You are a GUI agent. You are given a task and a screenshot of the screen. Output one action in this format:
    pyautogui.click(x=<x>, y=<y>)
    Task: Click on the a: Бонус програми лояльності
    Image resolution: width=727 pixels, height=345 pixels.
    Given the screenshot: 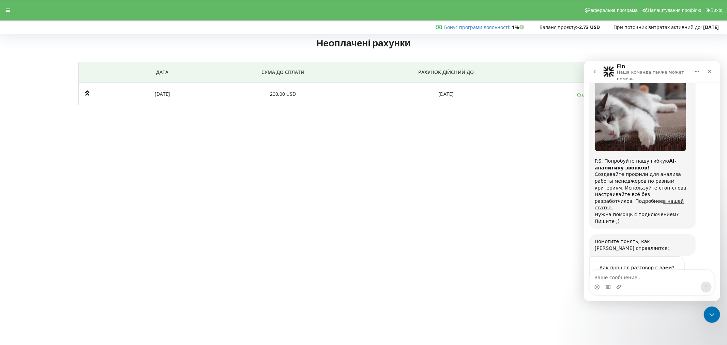 What is the action you would take?
    pyautogui.click(x=476, y=27)
    